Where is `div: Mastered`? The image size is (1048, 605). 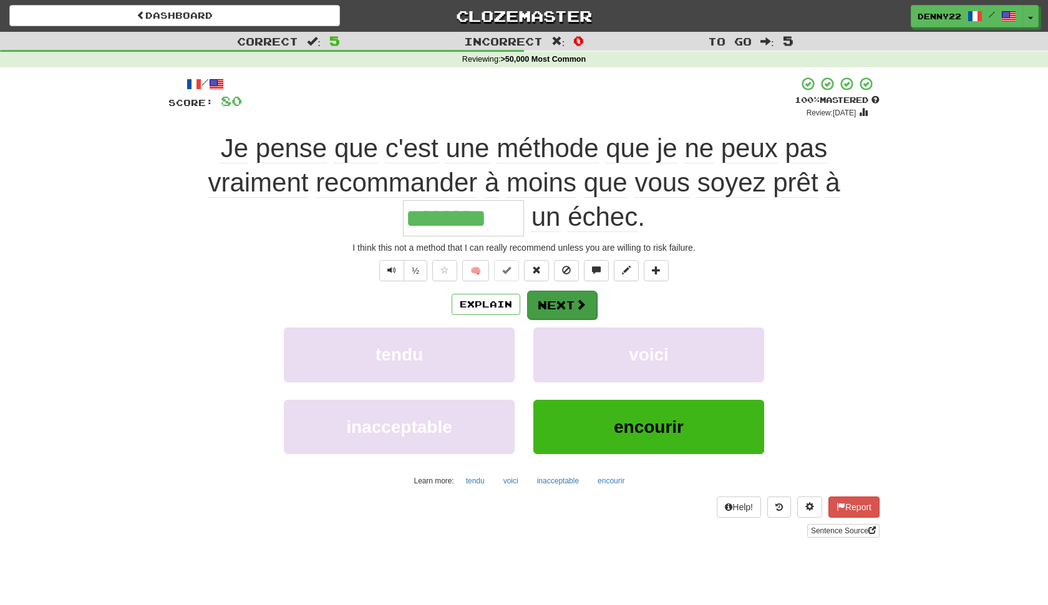 div: Mastered is located at coordinates (837, 100).